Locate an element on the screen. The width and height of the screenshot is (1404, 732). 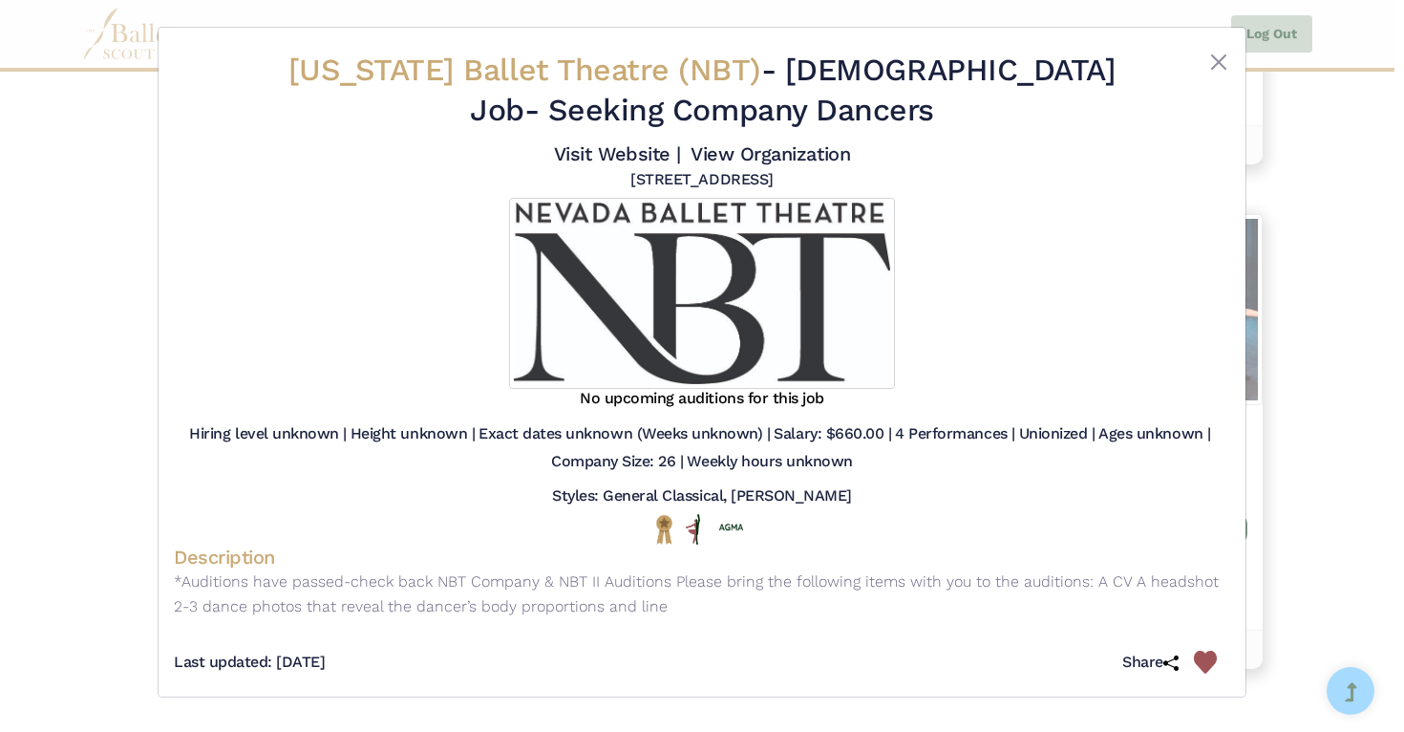
h2: - - Seeking Company Dancers is located at coordinates (702, 90).